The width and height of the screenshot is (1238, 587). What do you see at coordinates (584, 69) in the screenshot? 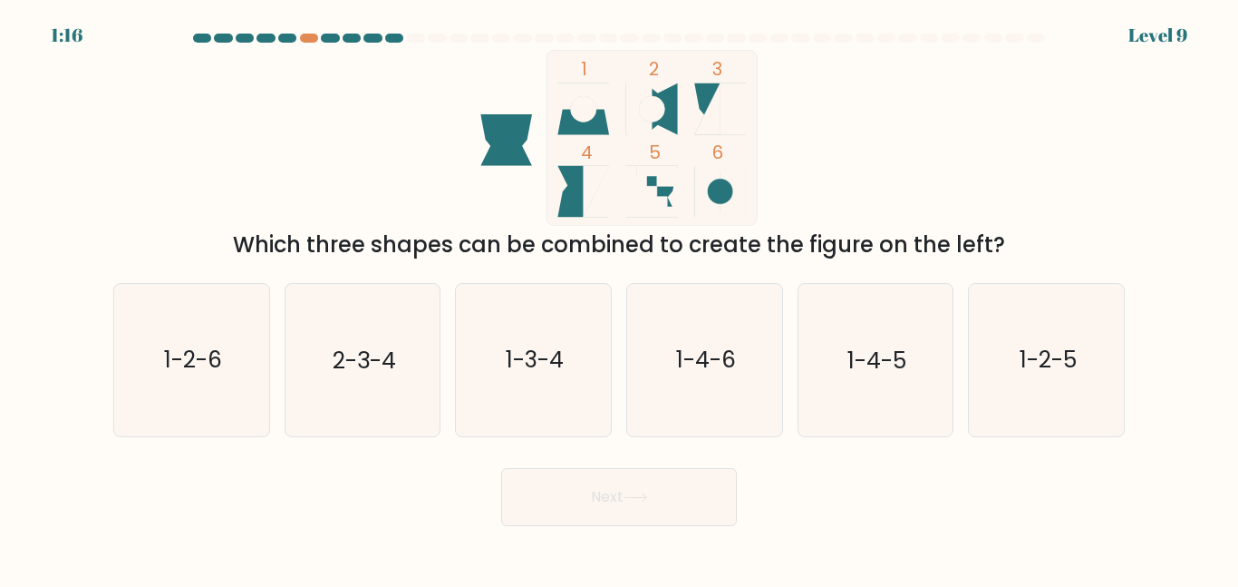
I see `tspan: 1` at bounding box center [584, 69].